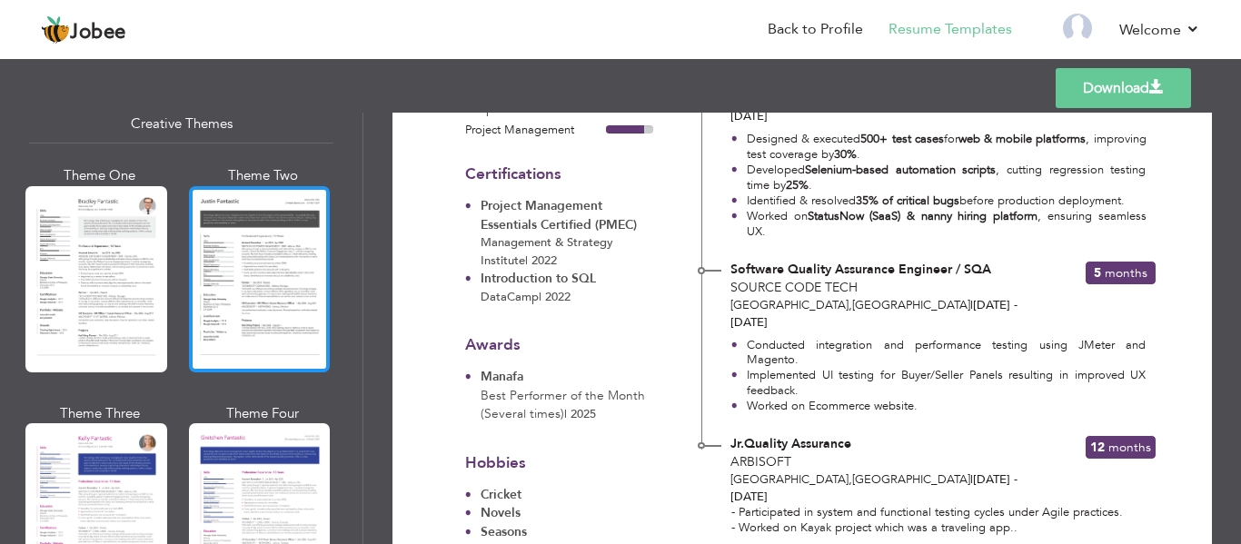 Image resolution: width=1241 pixels, height=544 pixels. What do you see at coordinates (559, 463) in the screenshot?
I see `h3: Hobbies` at bounding box center [559, 463].